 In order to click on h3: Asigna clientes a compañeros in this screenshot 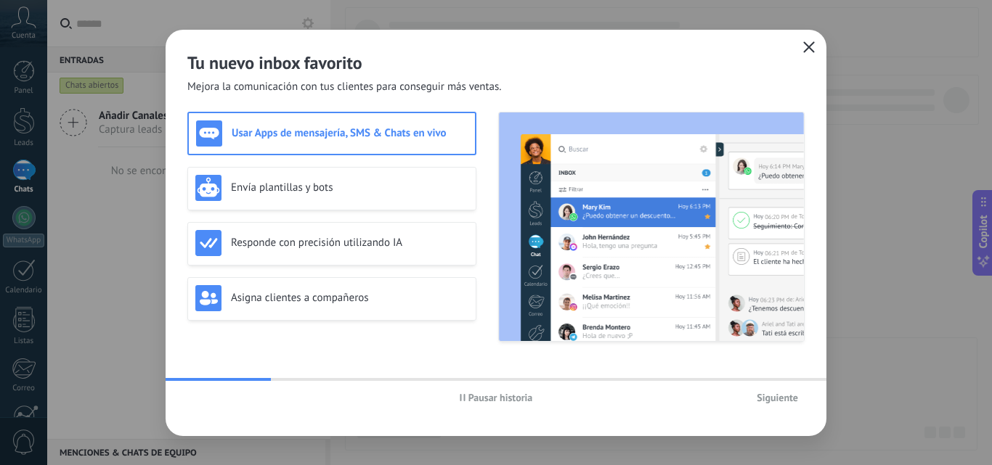, I will do `click(349, 298)`.